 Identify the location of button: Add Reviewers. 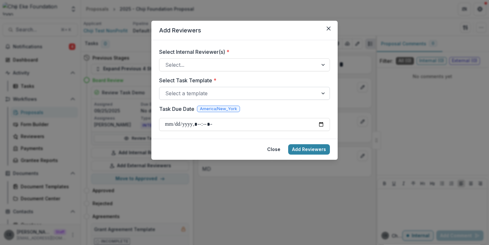
(309, 149).